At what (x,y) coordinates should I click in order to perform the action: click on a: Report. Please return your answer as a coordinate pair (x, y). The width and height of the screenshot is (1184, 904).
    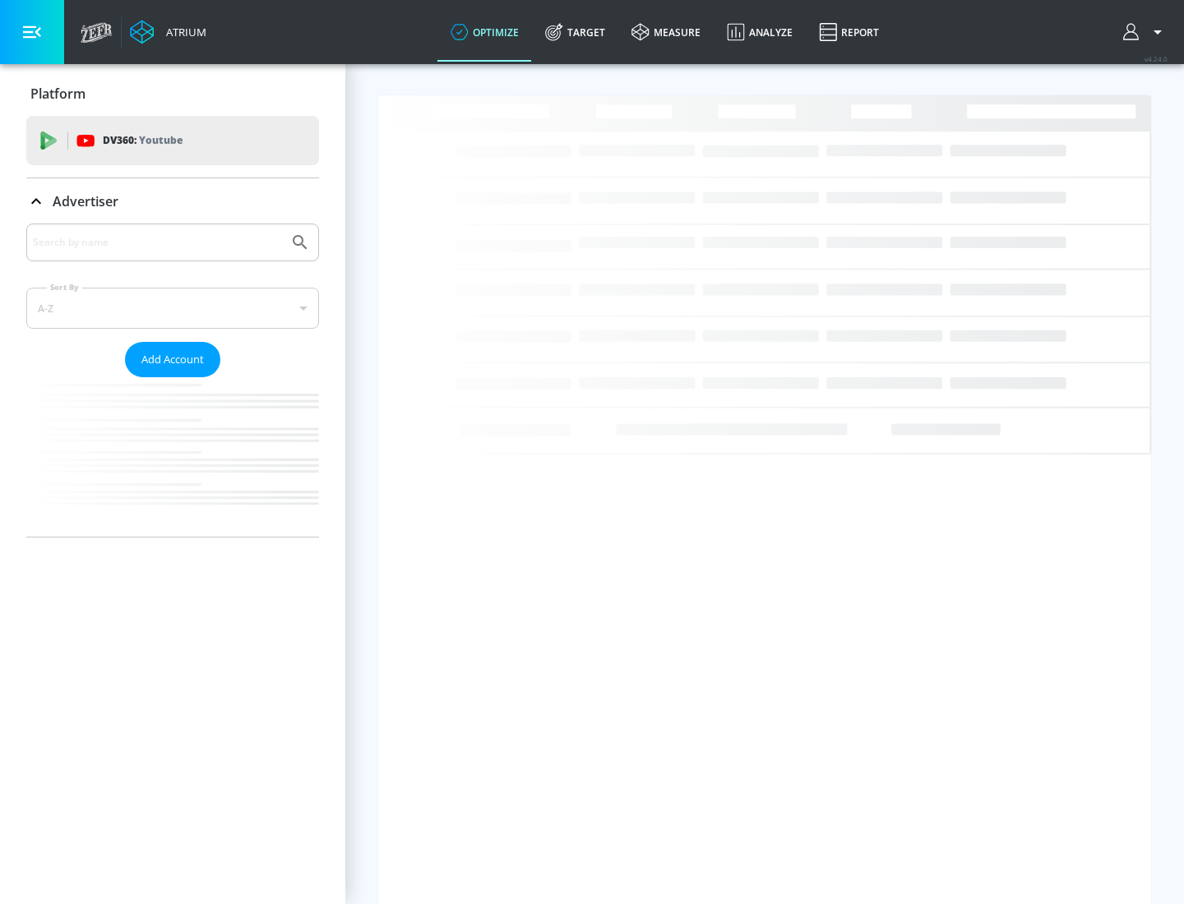
    Looking at the image, I should click on (848, 32).